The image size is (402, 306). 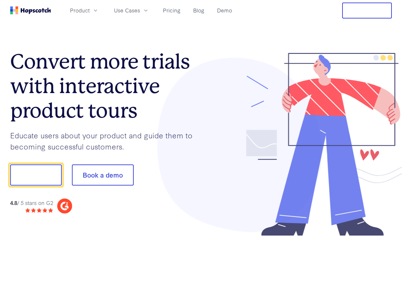 What do you see at coordinates (367, 11) in the screenshot?
I see `button: Free Trial` at bounding box center [367, 11].